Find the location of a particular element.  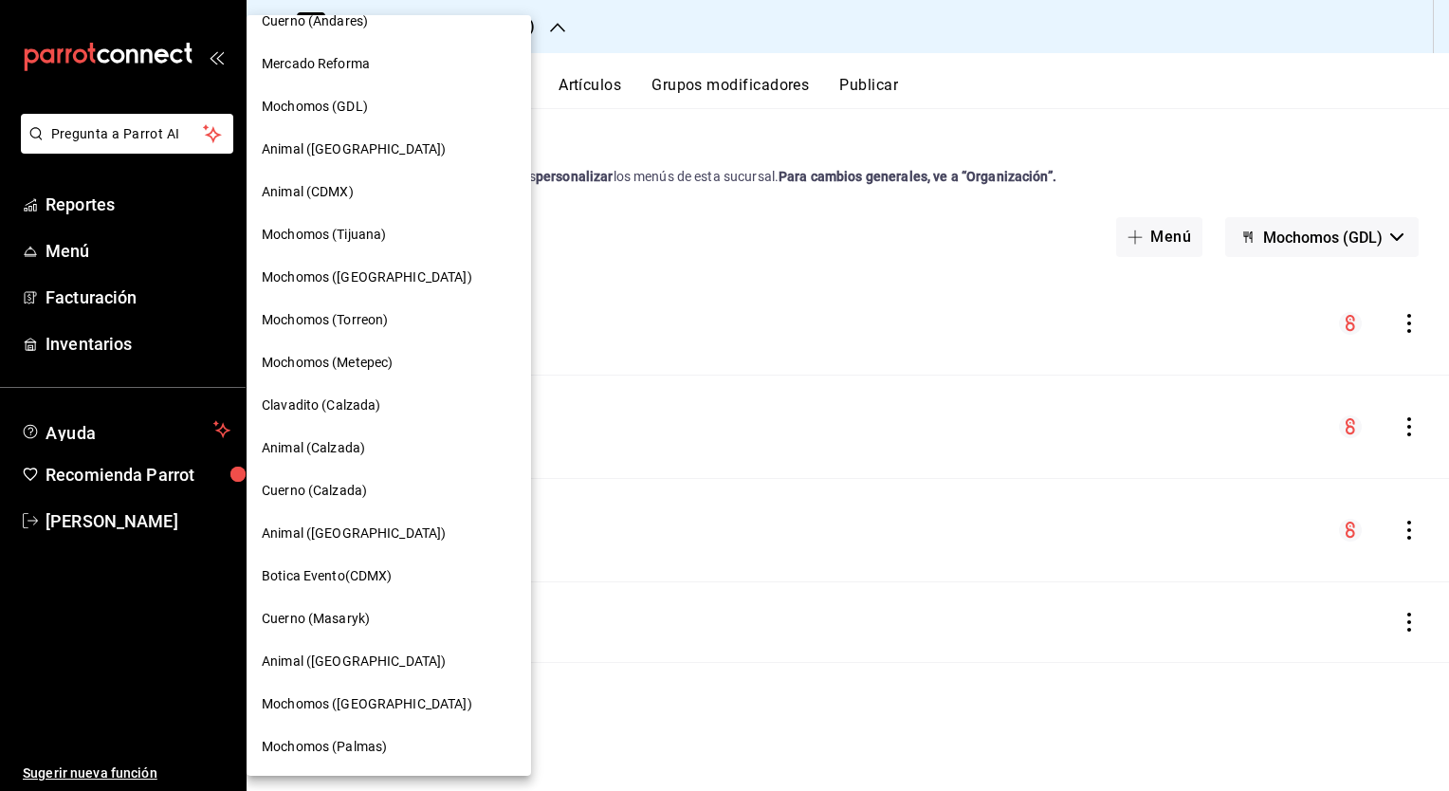

div: Animal (Calzada) is located at coordinates (389, 448).